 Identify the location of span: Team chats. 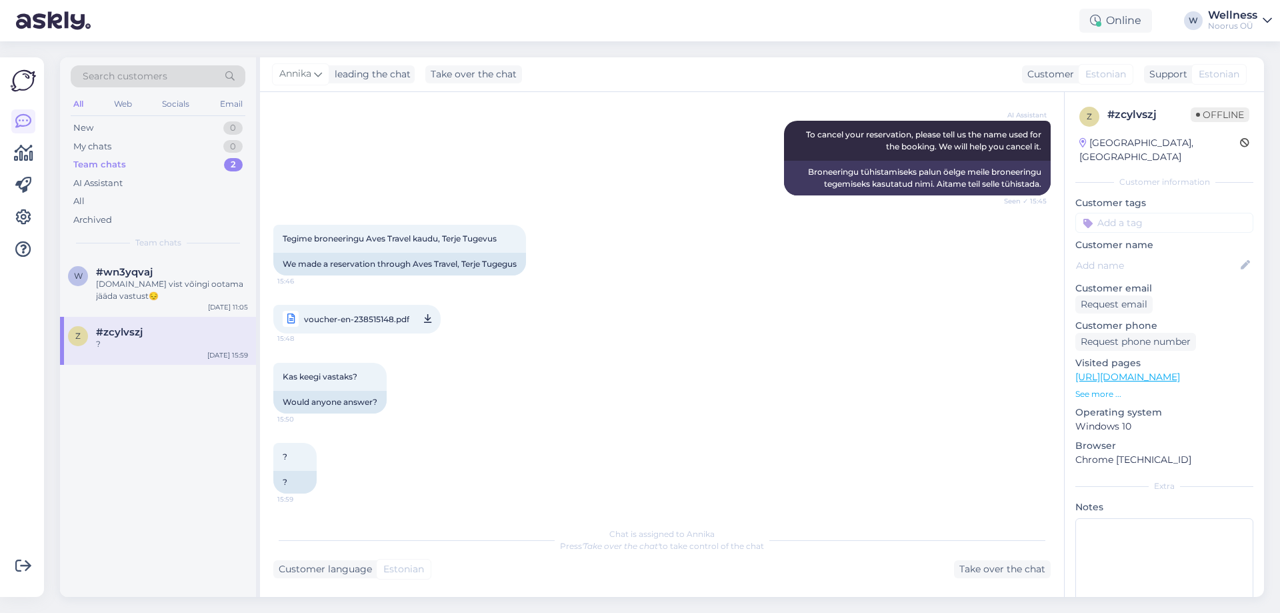
(158, 243).